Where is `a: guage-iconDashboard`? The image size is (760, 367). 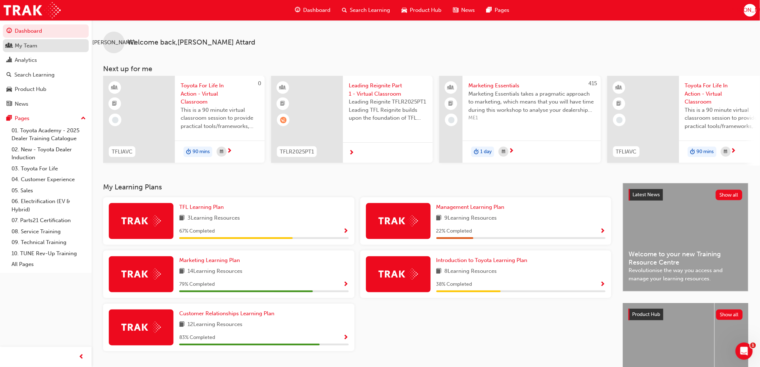
a: guage-iconDashboard is located at coordinates (313, 10).